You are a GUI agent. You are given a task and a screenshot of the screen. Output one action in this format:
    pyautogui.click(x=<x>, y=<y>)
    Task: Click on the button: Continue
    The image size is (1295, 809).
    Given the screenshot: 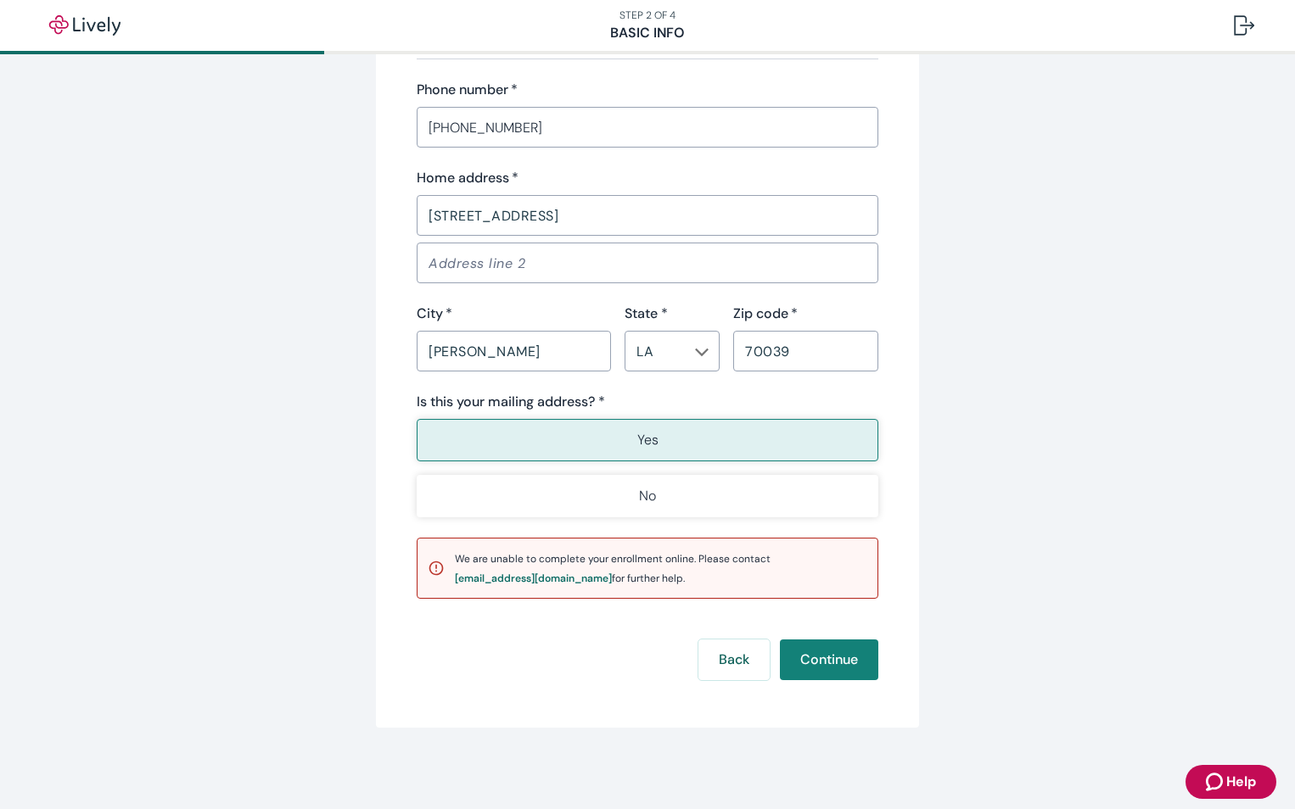 What is the action you would take?
    pyautogui.click(x=829, y=660)
    